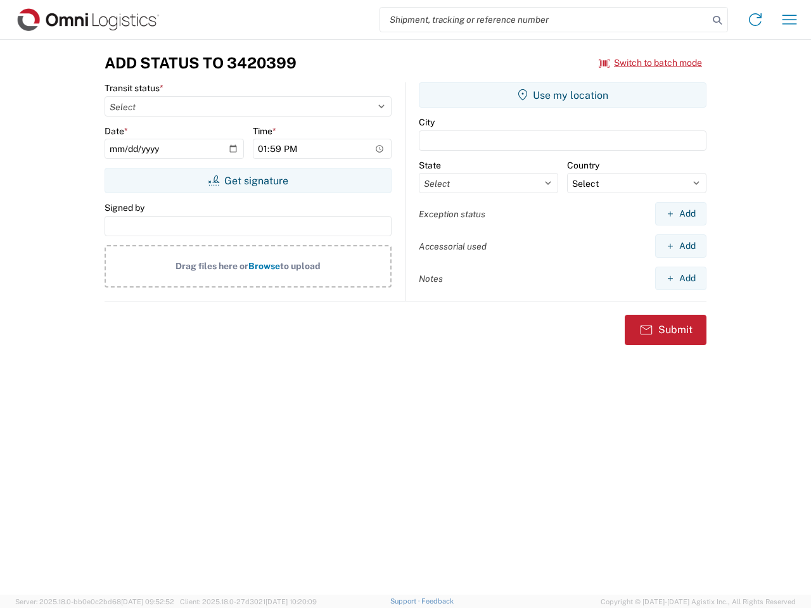 This screenshot has height=608, width=811. Describe the element at coordinates (583, 165) in the screenshot. I see `label: Country` at that location.